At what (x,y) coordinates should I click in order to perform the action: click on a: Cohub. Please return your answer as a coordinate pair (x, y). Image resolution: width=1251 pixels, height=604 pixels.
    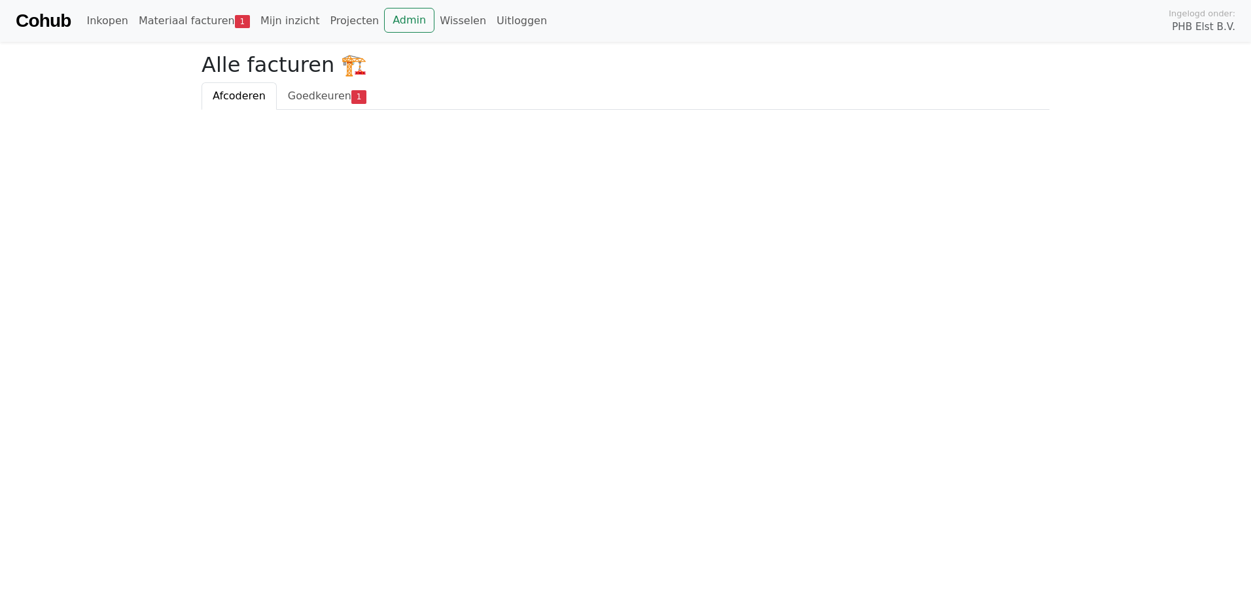
    Looking at the image, I should click on (43, 21).